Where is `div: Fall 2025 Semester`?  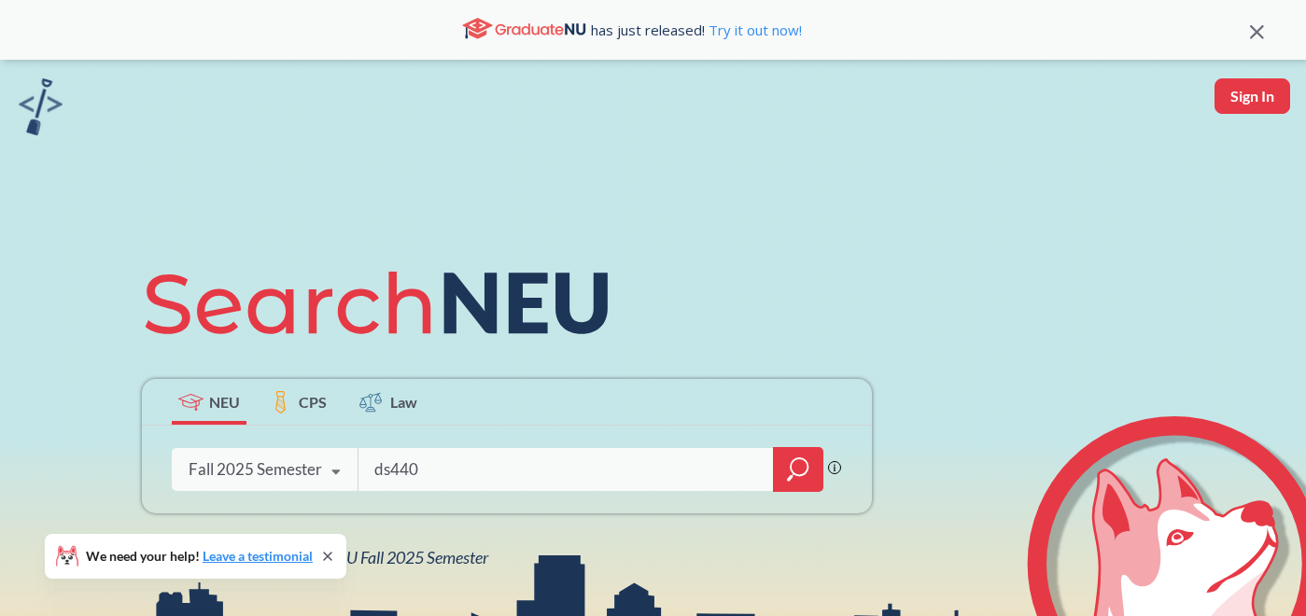 div: Fall 2025 Semester is located at coordinates (255, 470).